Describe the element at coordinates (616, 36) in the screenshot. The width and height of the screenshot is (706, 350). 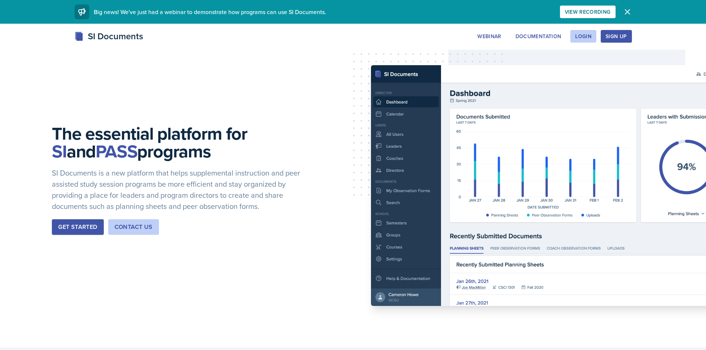
I see `button: Sign Up` at that location.